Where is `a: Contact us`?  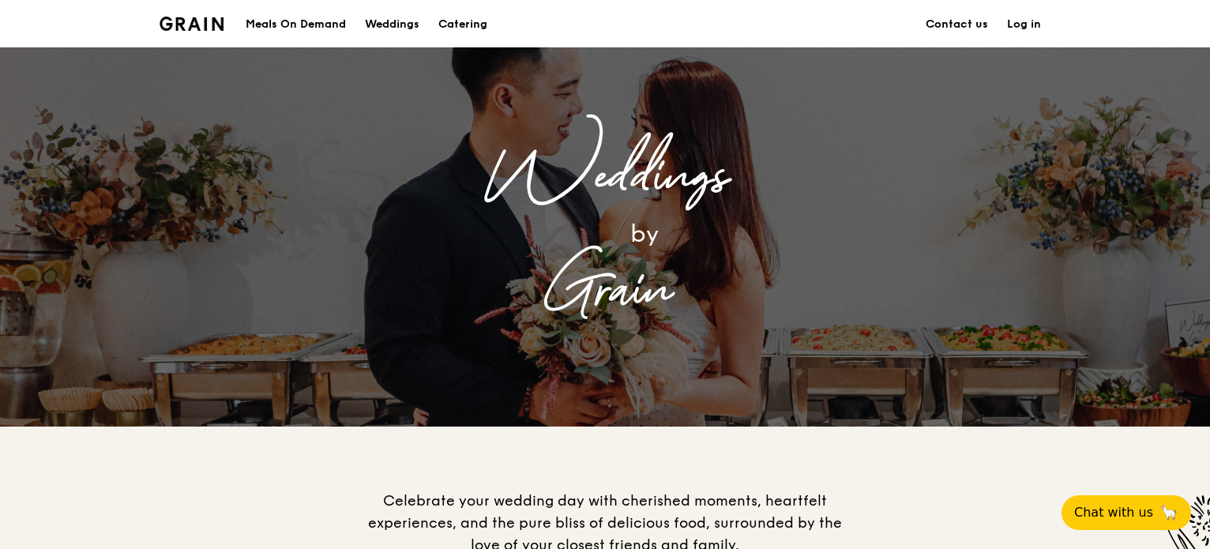 a: Contact us is located at coordinates (956, 24).